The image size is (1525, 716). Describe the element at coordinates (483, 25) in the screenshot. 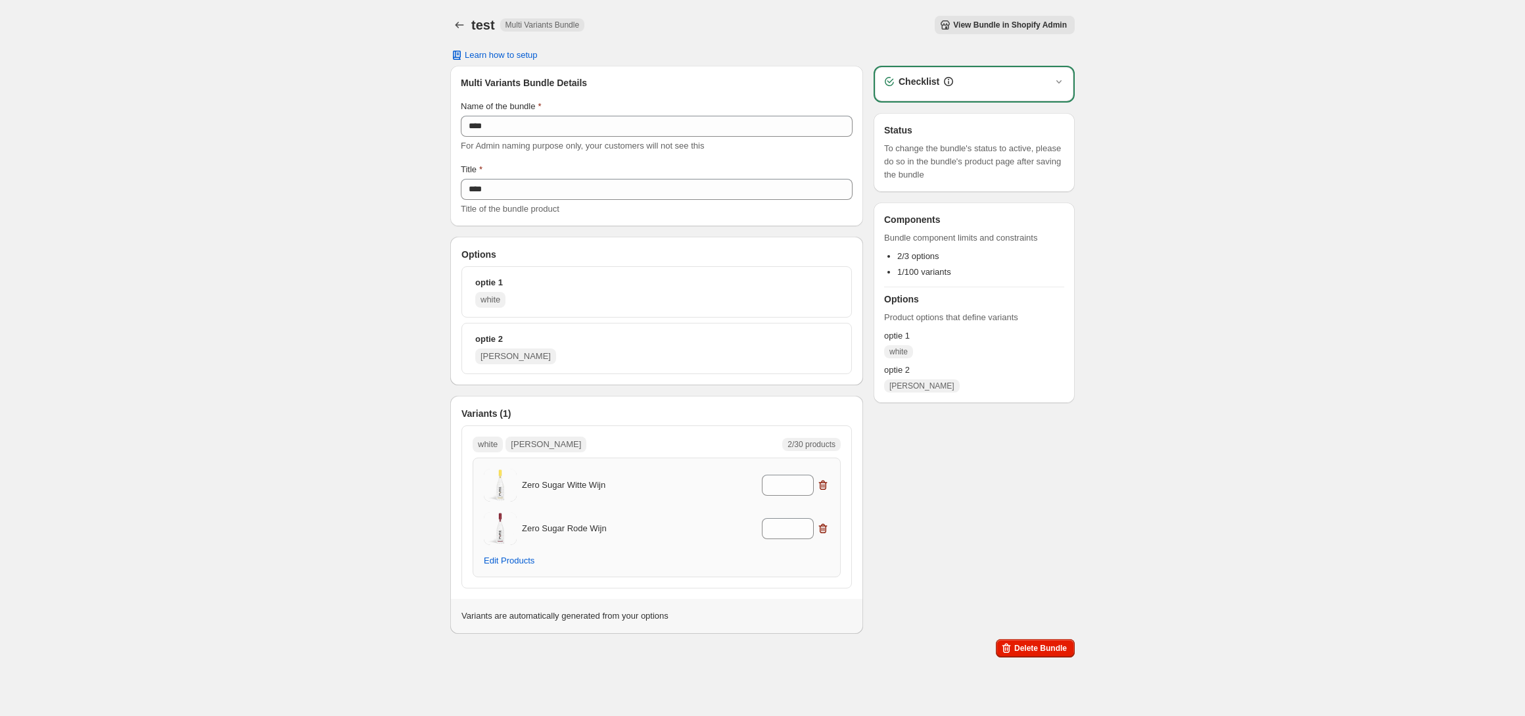

I see `h1: test` at that location.